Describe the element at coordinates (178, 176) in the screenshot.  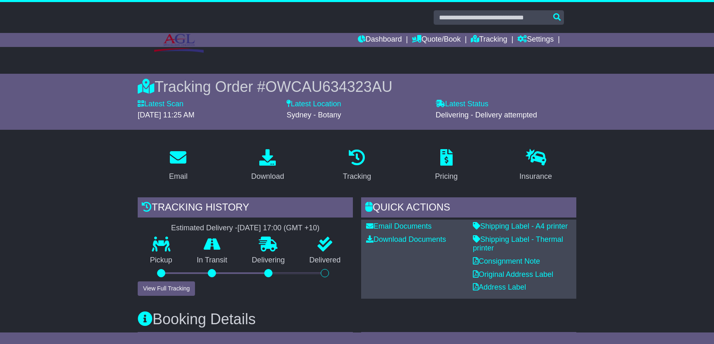
I see `div: Email` at that location.